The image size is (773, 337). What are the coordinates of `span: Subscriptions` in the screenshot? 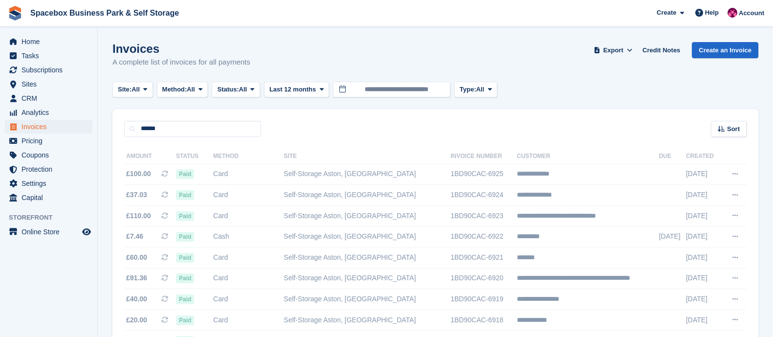 It's located at (51, 70).